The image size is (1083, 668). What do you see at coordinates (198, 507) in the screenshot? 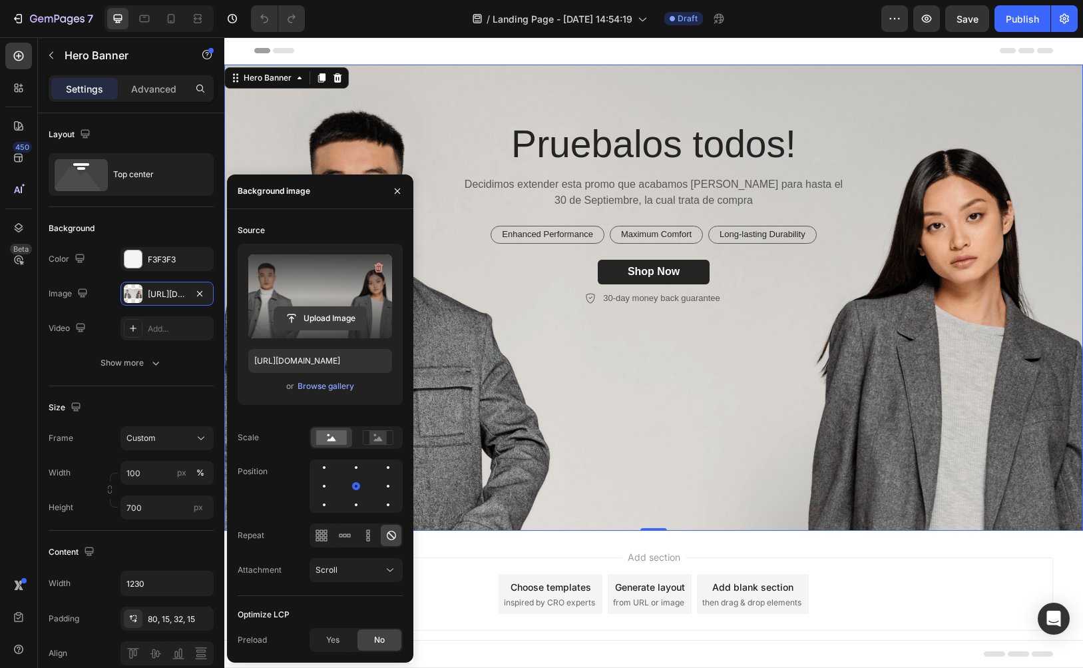
I see `span: px` at bounding box center [198, 507].